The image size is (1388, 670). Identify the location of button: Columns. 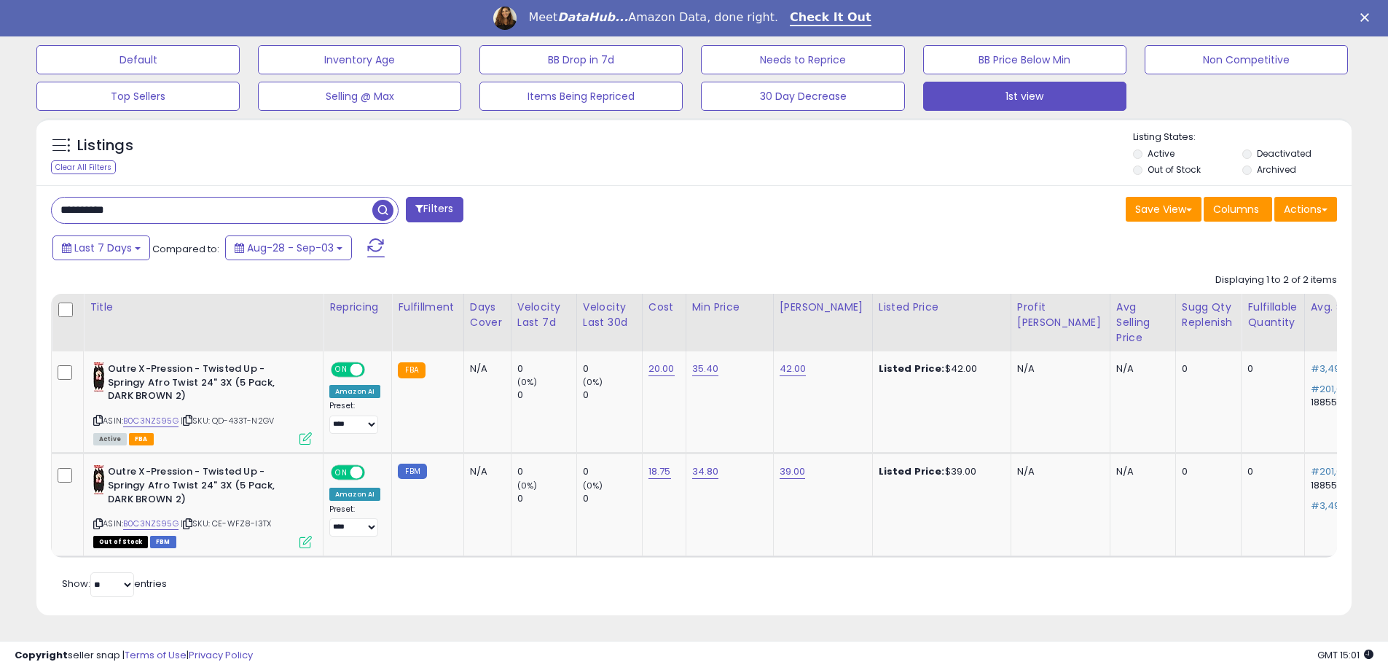
(1238, 209).